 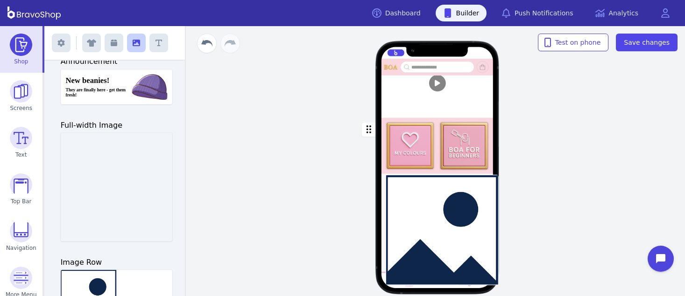 I want to click on div: New beanies!They are finally here - get them fresh!, so click(x=116, y=87).